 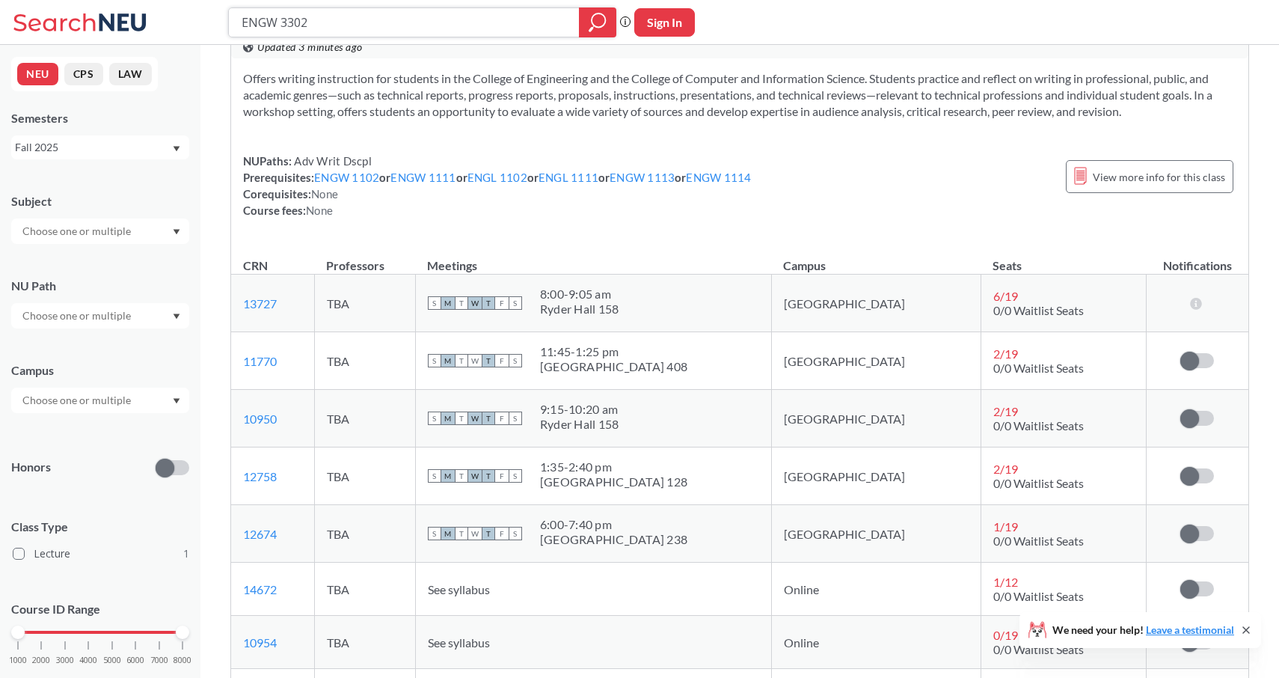 I want to click on span: 6000, so click(x=135, y=660).